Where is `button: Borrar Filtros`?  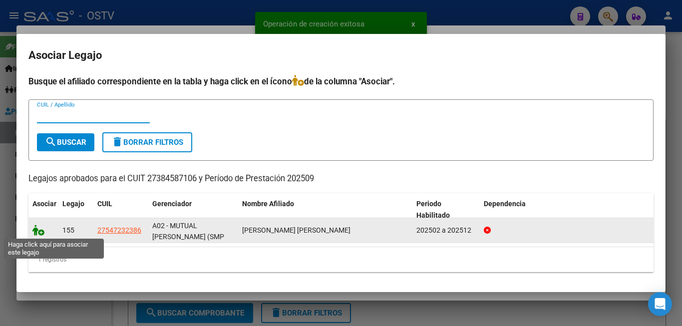
button: Borrar Filtros is located at coordinates (147, 142).